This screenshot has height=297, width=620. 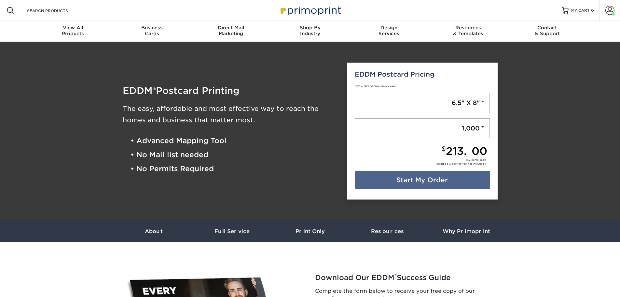 What do you see at coordinates (152, 31) in the screenshot?
I see `div: Cards` at bounding box center [152, 31].